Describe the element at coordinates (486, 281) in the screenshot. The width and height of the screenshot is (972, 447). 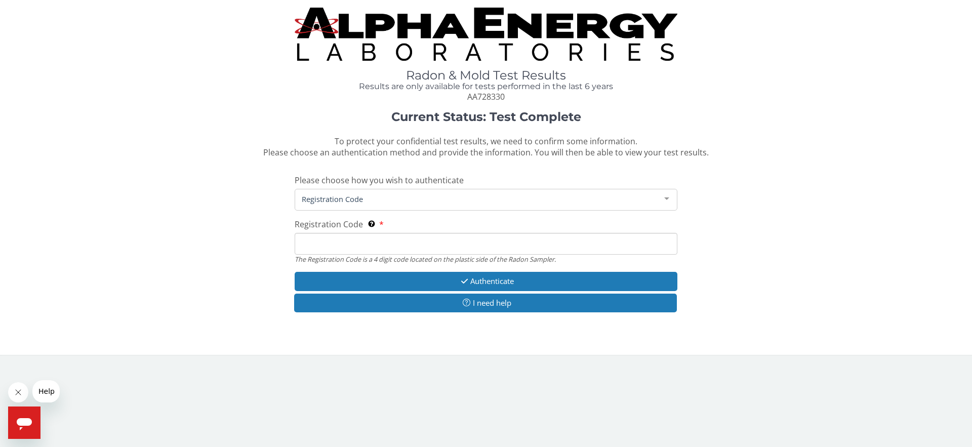
I see `button: Authenticate` at that location.